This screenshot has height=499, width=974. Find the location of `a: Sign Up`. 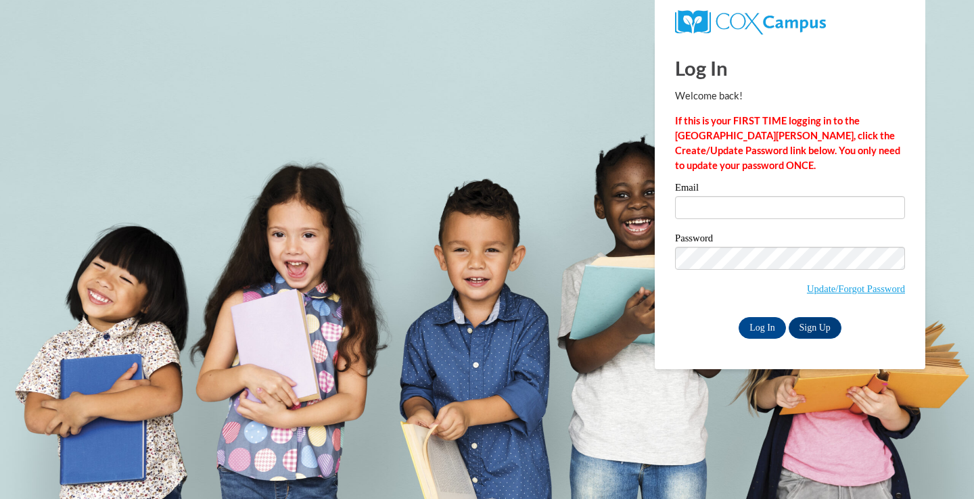

a: Sign Up is located at coordinates (815, 328).